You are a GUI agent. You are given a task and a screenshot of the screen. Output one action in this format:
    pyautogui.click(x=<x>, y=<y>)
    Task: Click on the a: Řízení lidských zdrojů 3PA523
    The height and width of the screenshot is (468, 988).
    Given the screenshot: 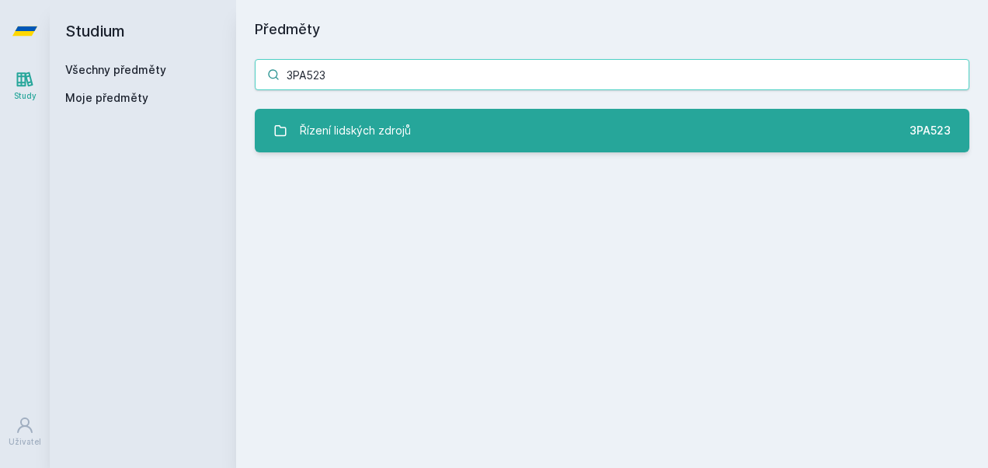 What is the action you would take?
    pyautogui.click(x=612, y=130)
    